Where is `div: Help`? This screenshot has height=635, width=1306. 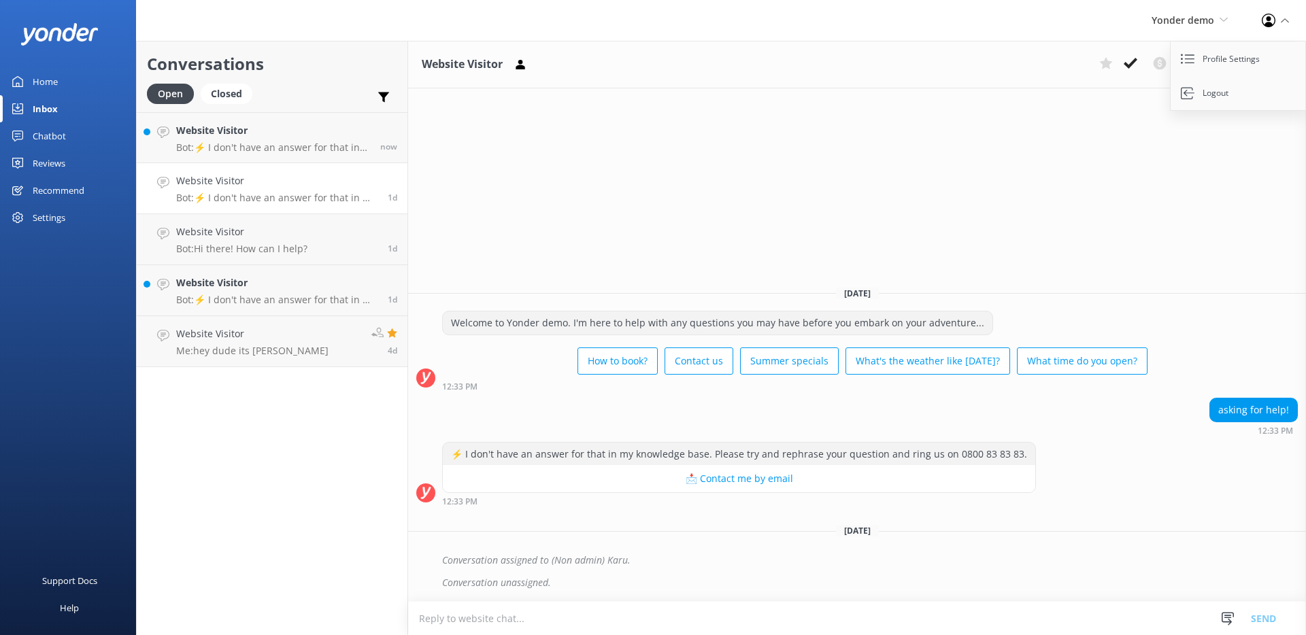
div: Help is located at coordinates (69, 608).